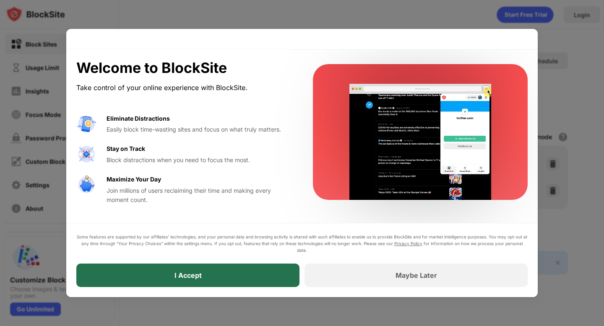 This screenshot has height=326, width=604. I want to click on div: Maximize Your Day, so click(134, 180).